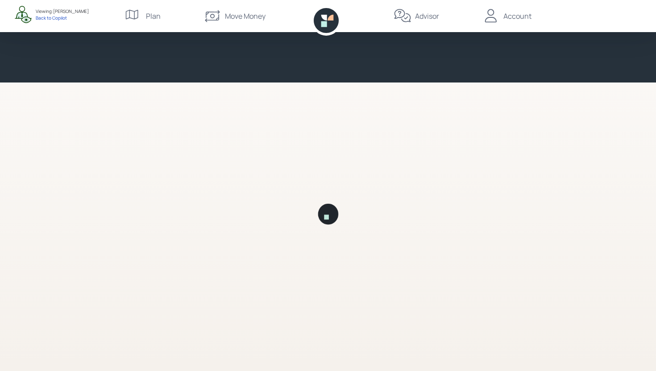 The image size is (656, 371). I want to click on div: Move Money, so click(245, 16).